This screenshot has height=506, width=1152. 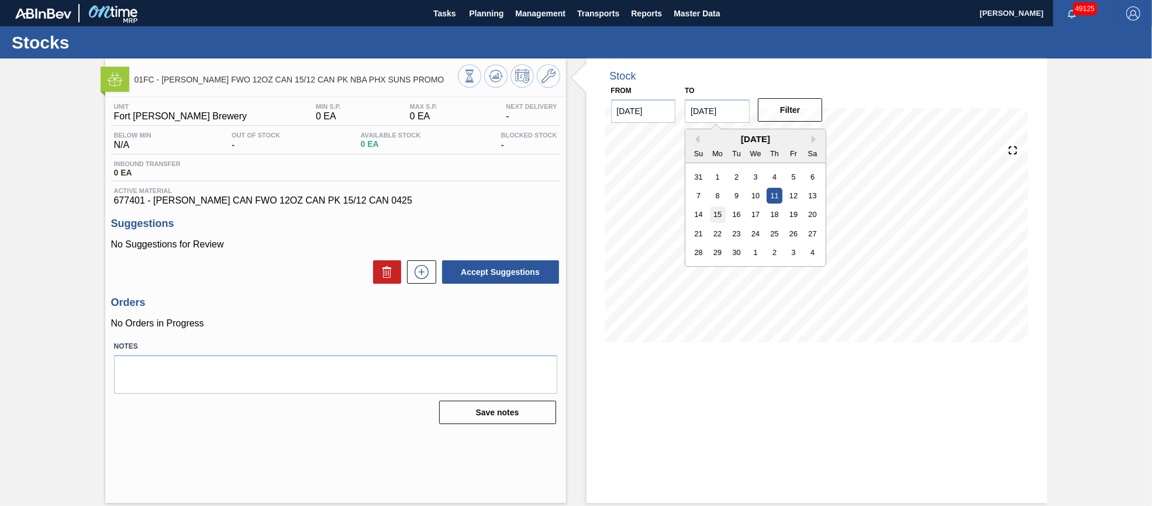 I want to click on div: Choose Friday, October 3rd, 2025, so click(x=793, y=252).